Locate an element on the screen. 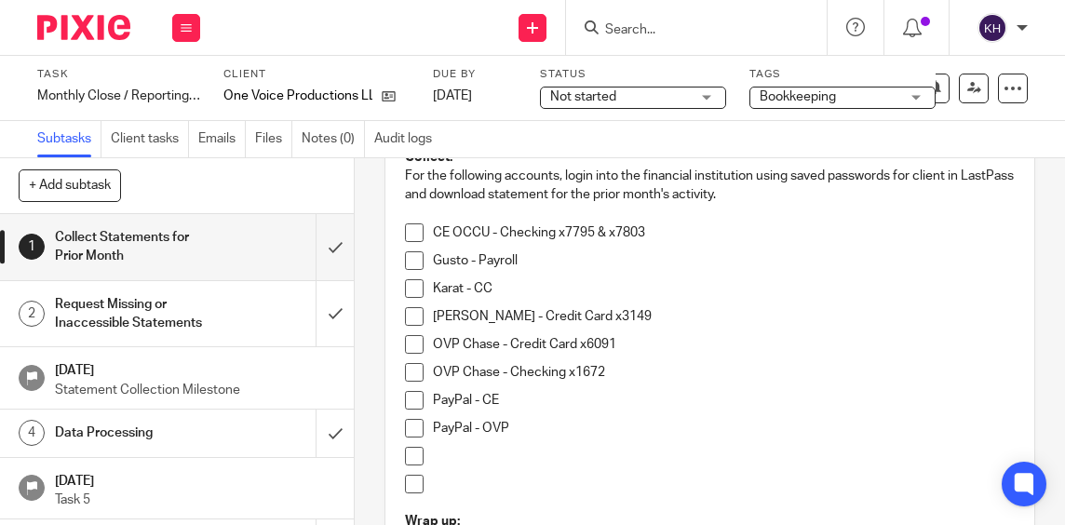  a: Client tasks is located at coordinates (150, 139).